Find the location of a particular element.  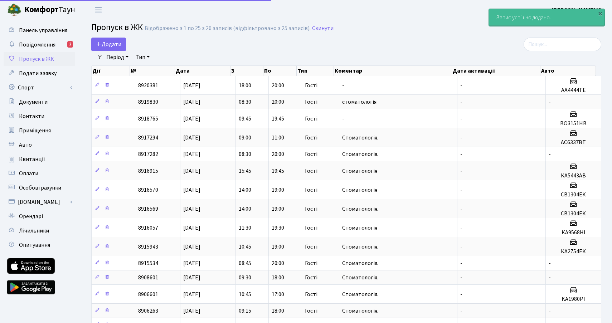

a: Контакти is located at coordinates (39, 116).